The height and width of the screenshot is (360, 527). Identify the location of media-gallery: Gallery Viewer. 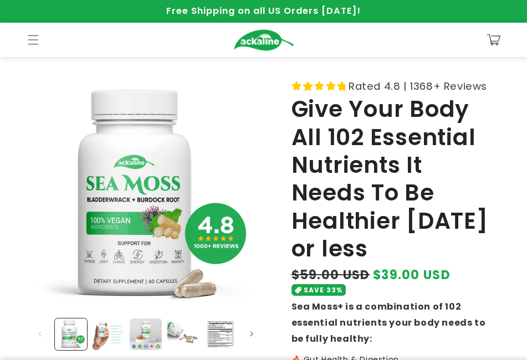
(146, 215).